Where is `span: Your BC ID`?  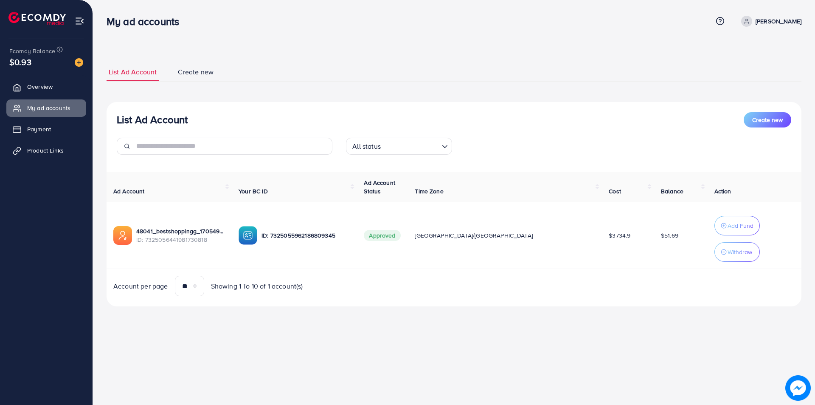
span: Your BC ID is located at coordinates (253, 191).